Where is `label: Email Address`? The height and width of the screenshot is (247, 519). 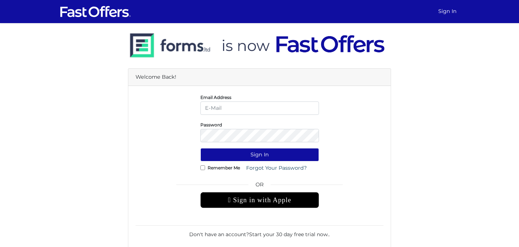 label: Email Address is located at coordinates (216, 97).